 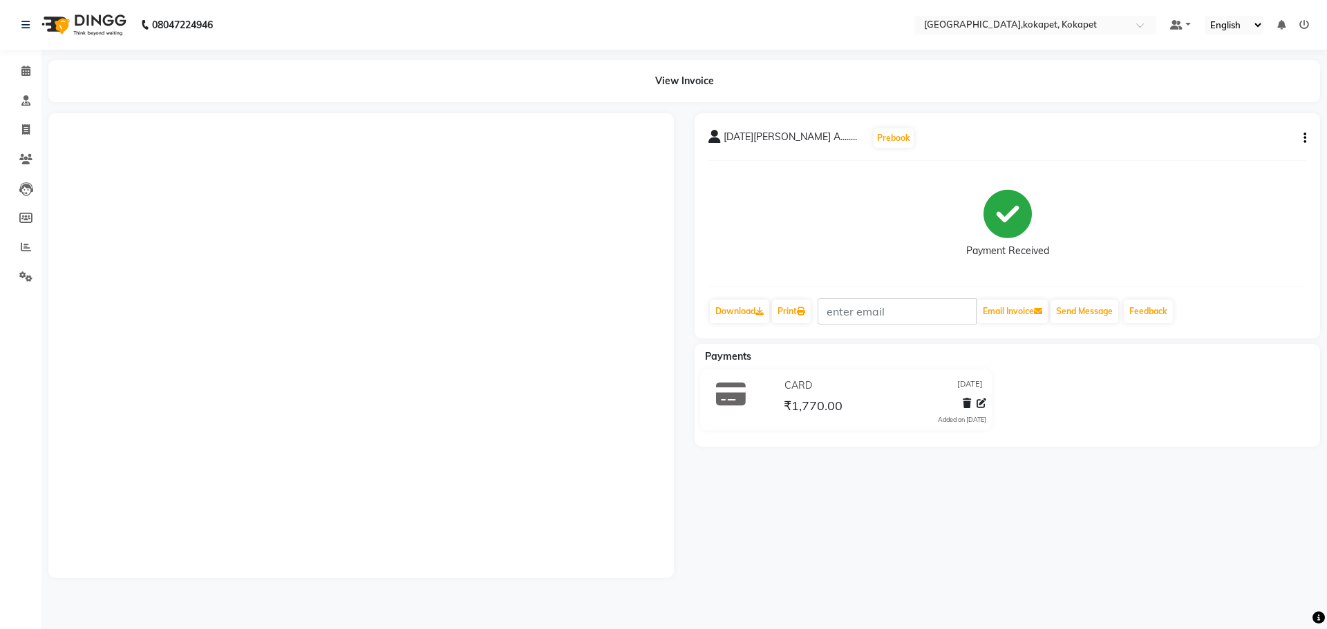 What do you see at coordinates (684, 81) in the screenshot?
I see `div: View Invoice` at bounding box center [684, 81].